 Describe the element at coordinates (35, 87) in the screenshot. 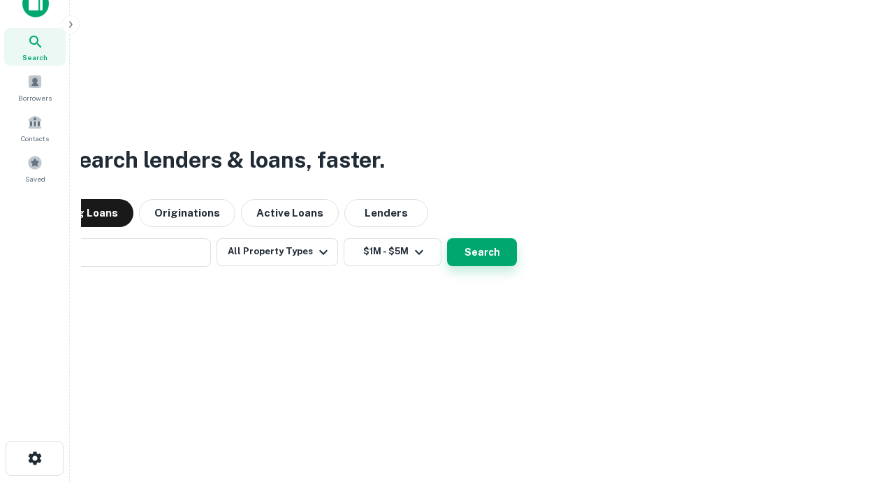

I see `div: Borrowers` at that location.